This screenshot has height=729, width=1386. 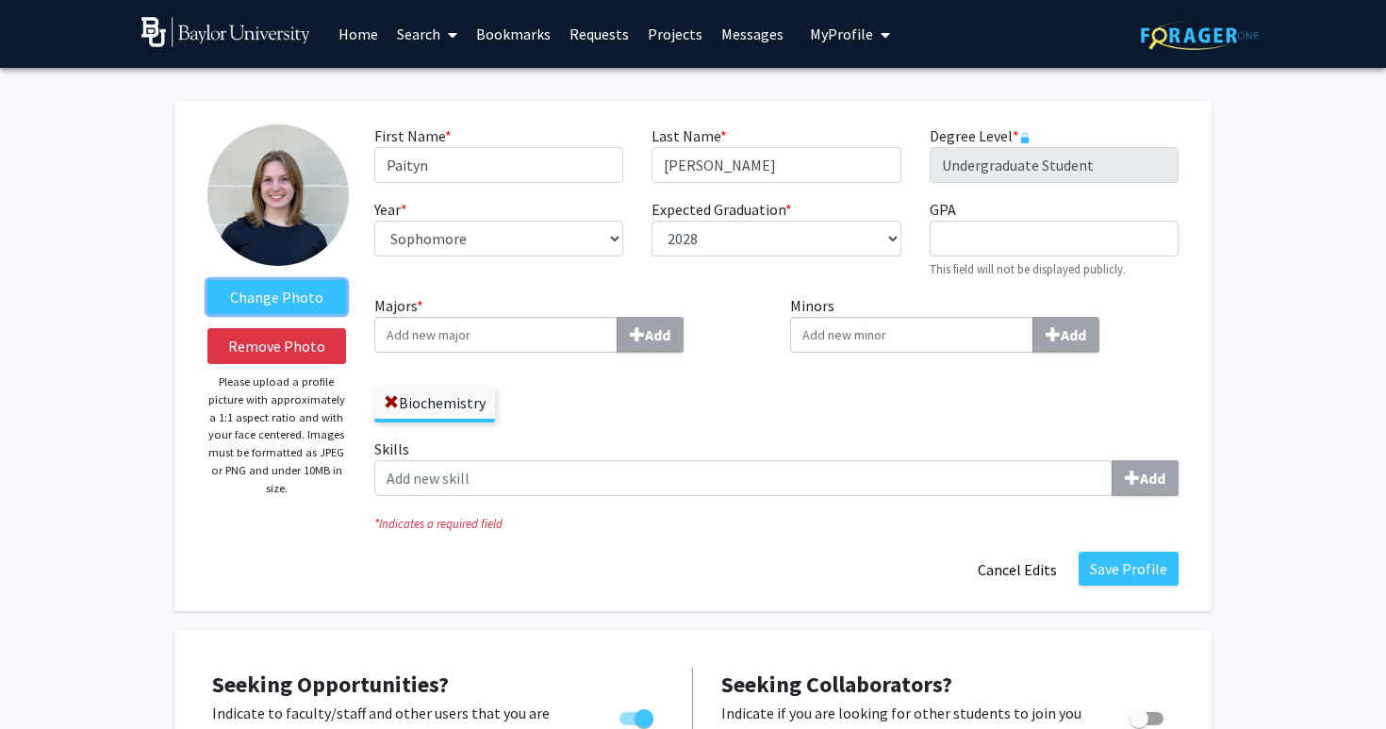 What do you see at coordinates (568, 323) in the screenshot?
I see `label: Majors` at bounding box center [568, 323].